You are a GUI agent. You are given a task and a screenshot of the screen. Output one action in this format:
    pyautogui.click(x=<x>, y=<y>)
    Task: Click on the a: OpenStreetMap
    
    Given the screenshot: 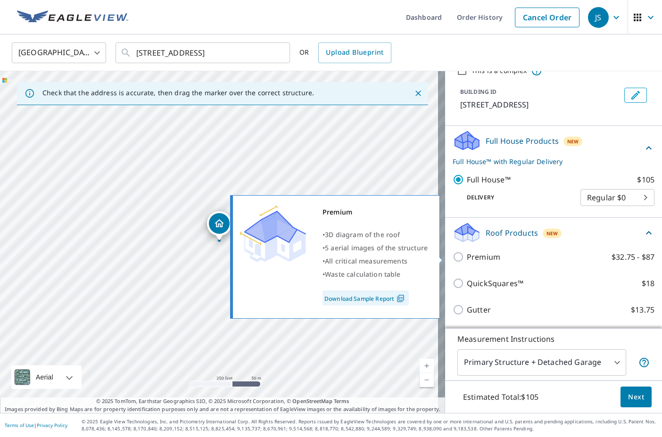 What is the action you would take?
    pyautogui.click(x=312, y=401)
    